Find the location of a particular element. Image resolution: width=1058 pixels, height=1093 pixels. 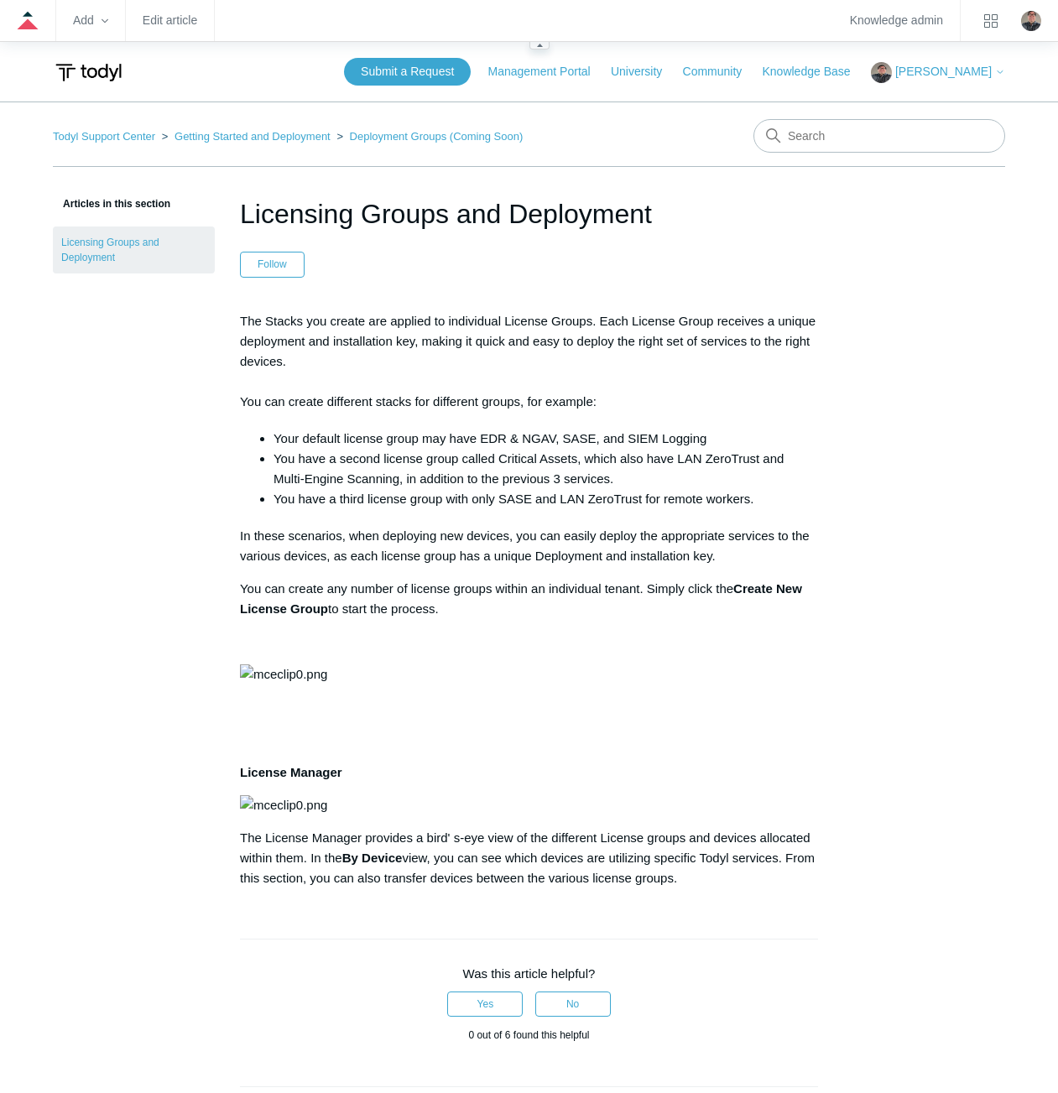

a: Todyl Support Center is located at coordinates (104, 136).